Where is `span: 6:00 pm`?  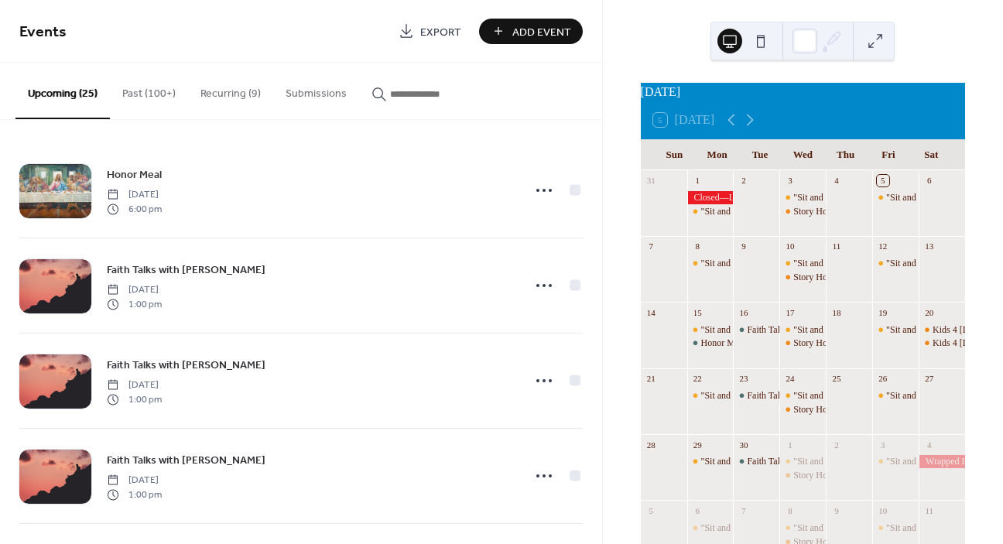
span: 6:00 pm is located at coordinates (134, 209).